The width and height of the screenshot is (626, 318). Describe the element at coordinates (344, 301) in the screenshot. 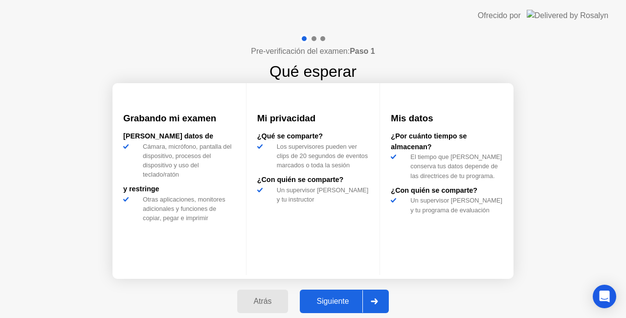

I see `button: Siguiente` at that location.